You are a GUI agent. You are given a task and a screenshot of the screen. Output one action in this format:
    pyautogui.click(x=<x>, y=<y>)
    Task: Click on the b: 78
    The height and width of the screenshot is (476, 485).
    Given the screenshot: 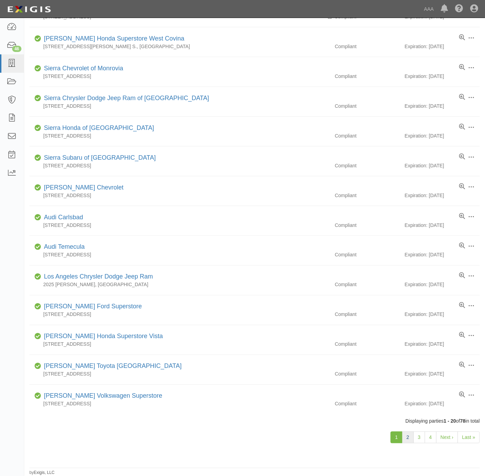 What is the action you would take?
    pyautogui.click(x=463, y=421)
    